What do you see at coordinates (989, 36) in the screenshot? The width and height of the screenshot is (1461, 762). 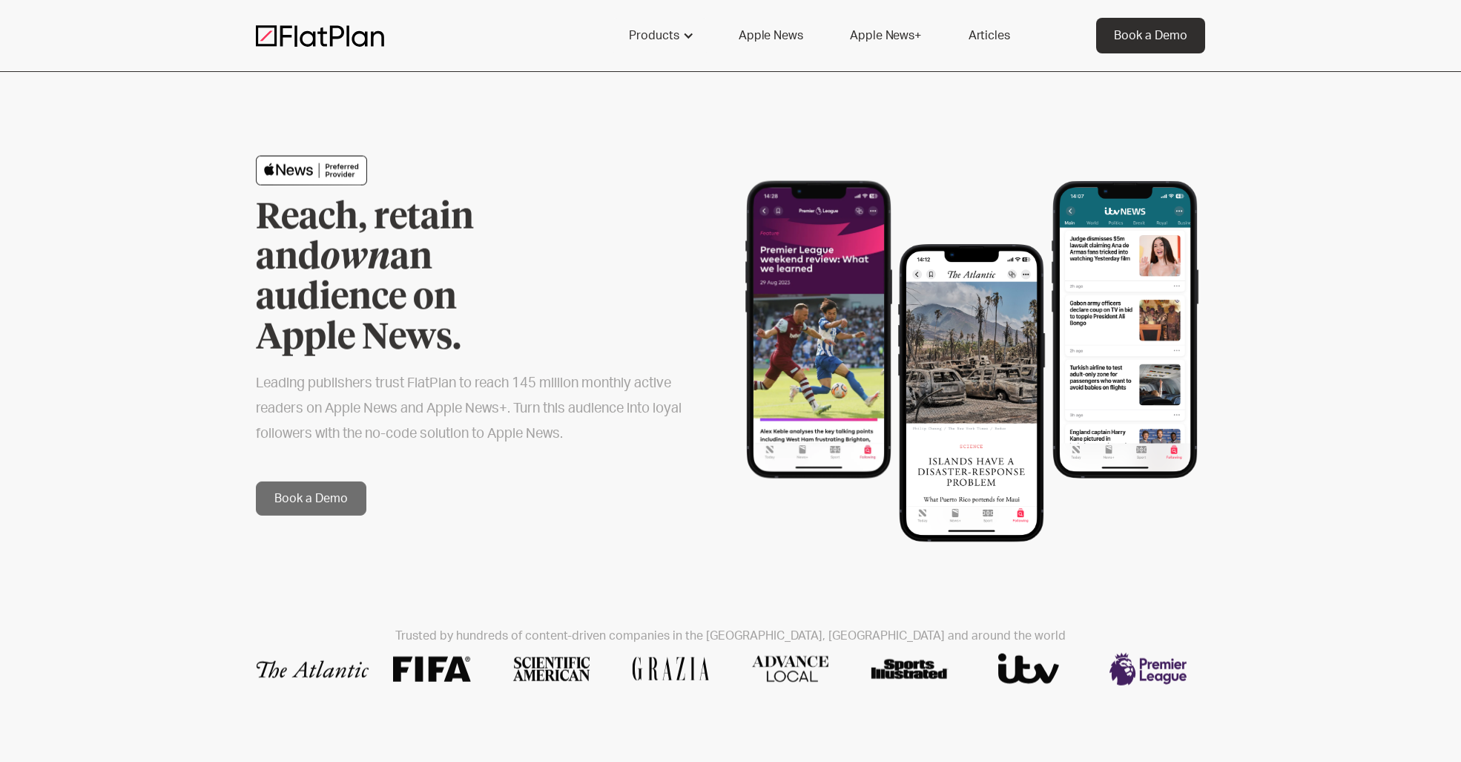 I see `a: Articles` at bounding box center [989, 36].